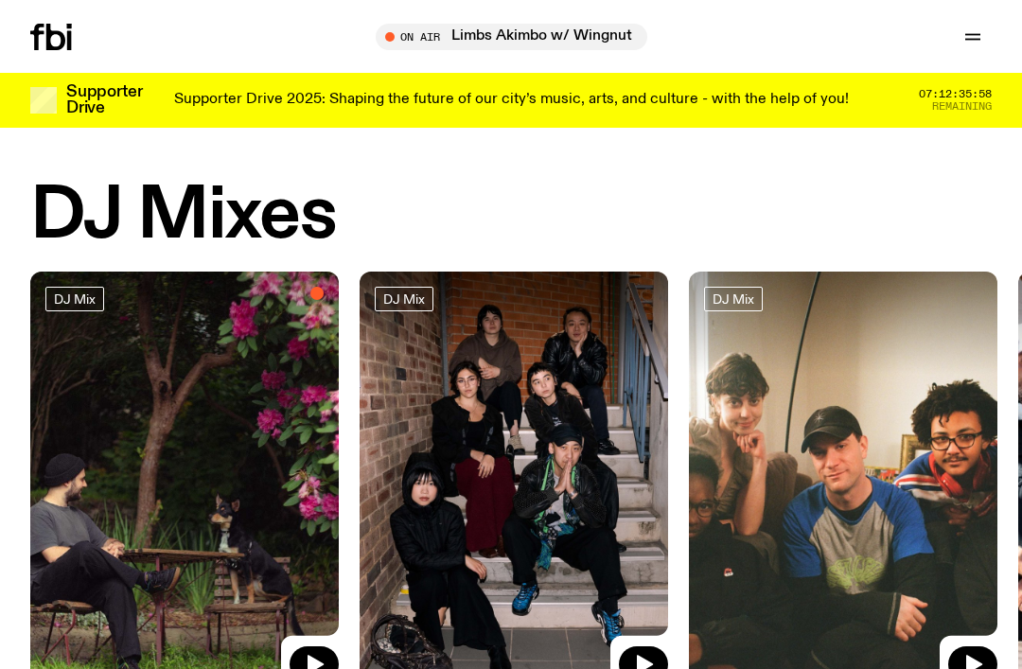  I want to click on button: On AirLimbs Akimbo w/ Wingnut, so click(511, 36).